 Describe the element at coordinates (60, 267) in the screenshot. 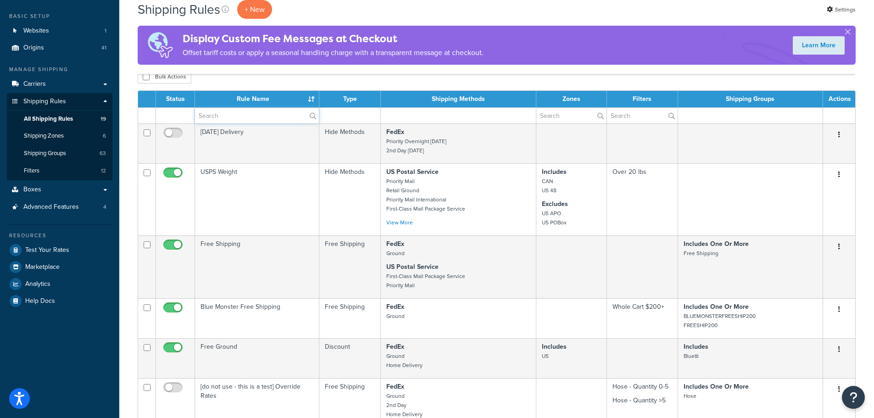

I see `a: Marketplace` at that location.